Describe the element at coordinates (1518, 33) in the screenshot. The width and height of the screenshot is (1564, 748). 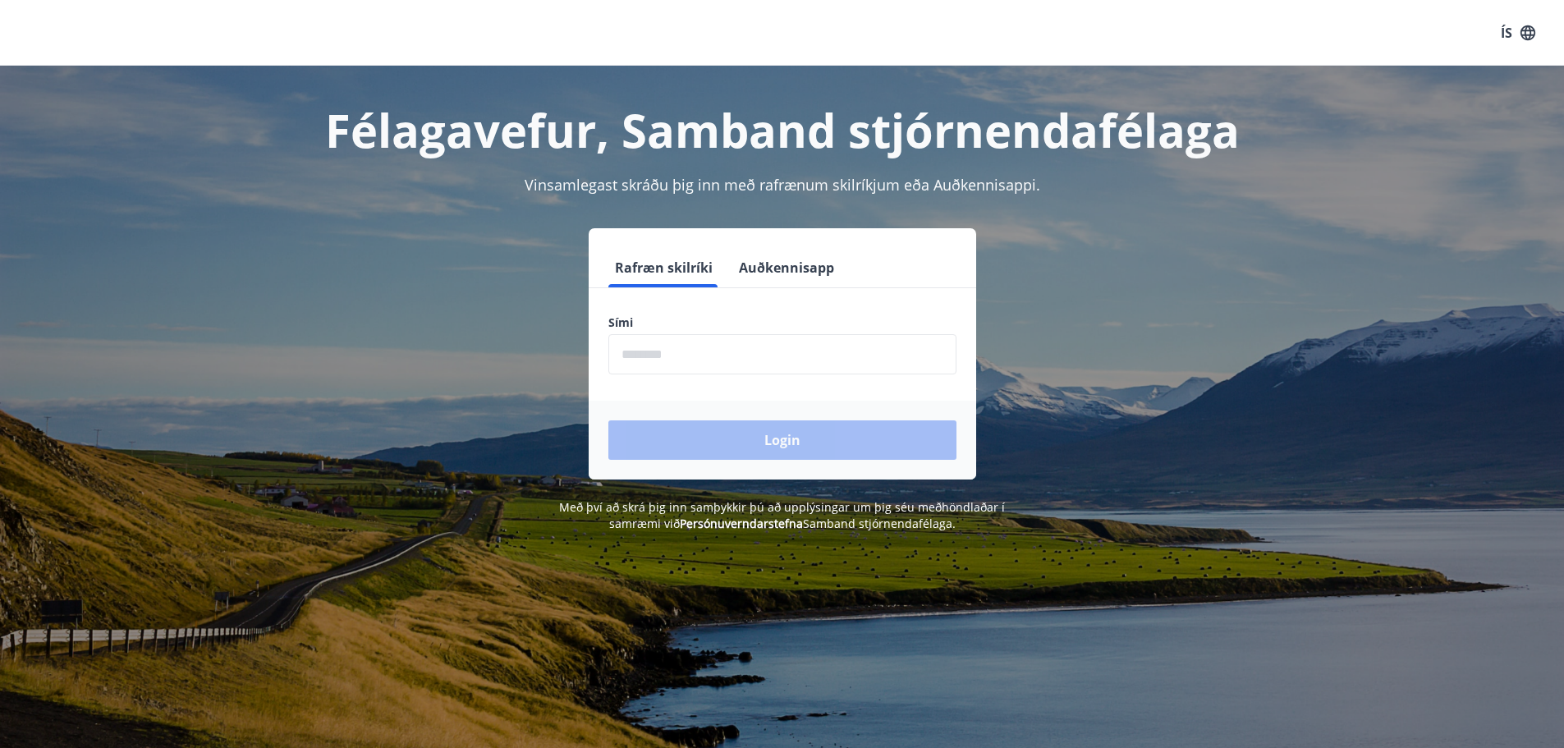
I see `button: ÍS` at that location.